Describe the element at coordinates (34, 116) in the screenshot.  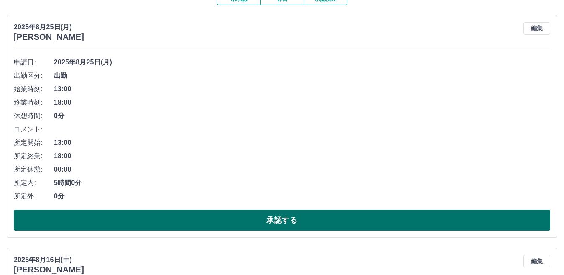
I see `span: 休憩時間:` at that location.